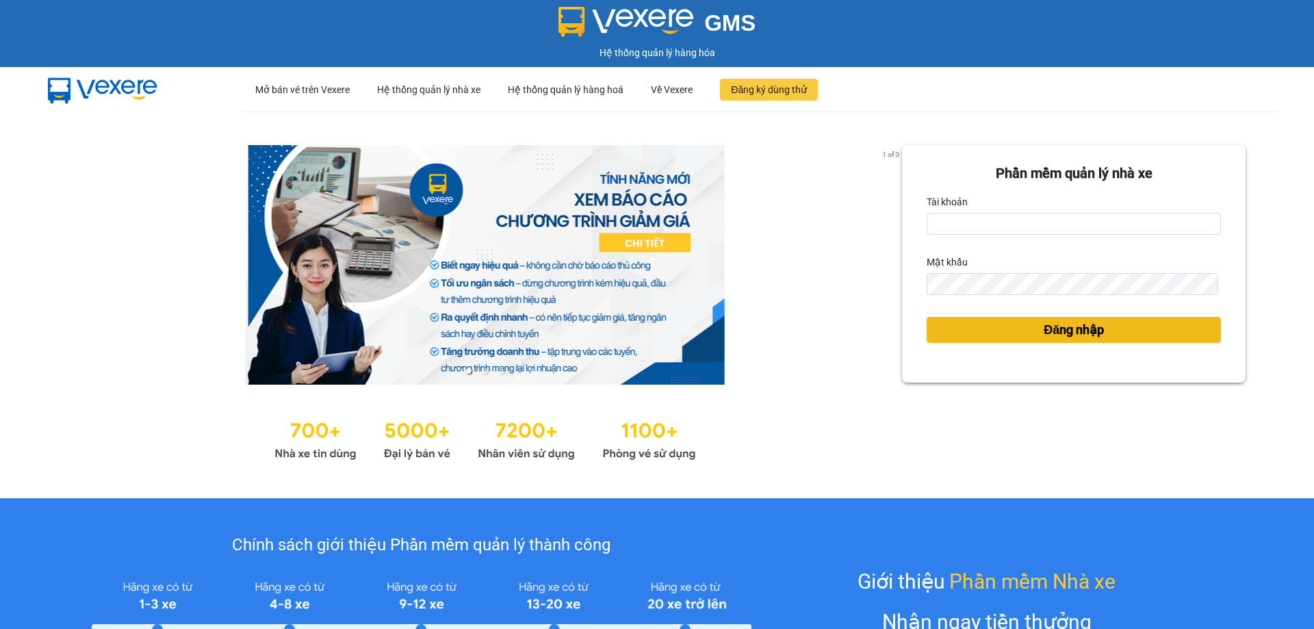  I want to click on label: Tài khoản, so click(947, 202).